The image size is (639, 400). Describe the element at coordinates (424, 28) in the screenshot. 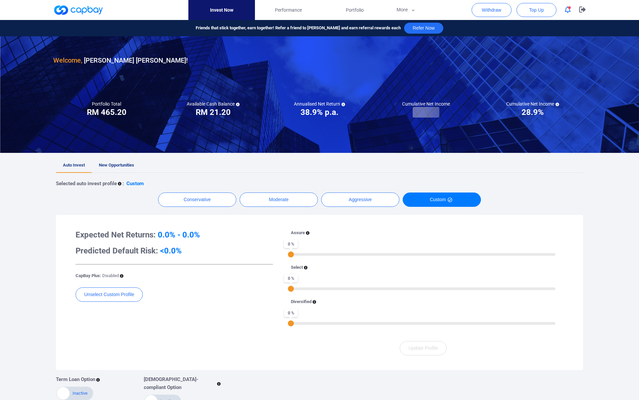

I see `button: Refer Now` at that location.